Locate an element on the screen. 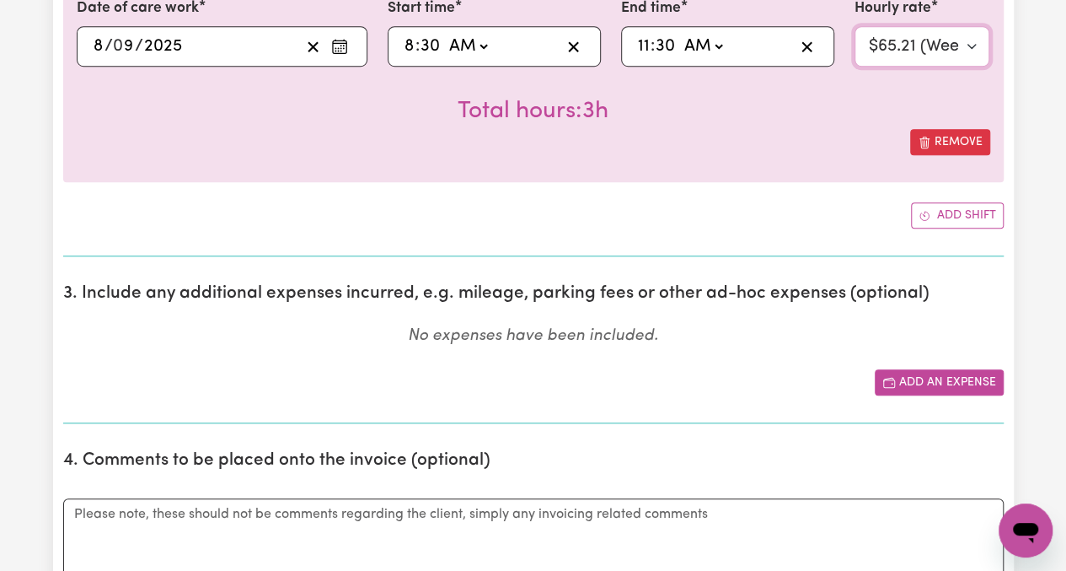 This screenshot has height=571, width=1066. em: No expenses have been included. is located at coordinates (533, 335).